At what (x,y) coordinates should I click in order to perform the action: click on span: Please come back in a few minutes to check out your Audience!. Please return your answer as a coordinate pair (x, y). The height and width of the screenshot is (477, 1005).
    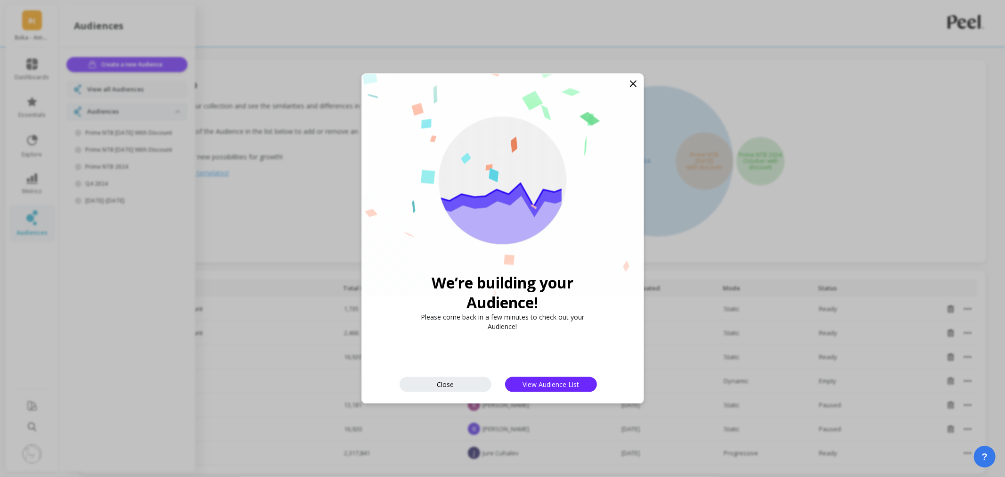
    Looking at the image, I should click on (503, 322).